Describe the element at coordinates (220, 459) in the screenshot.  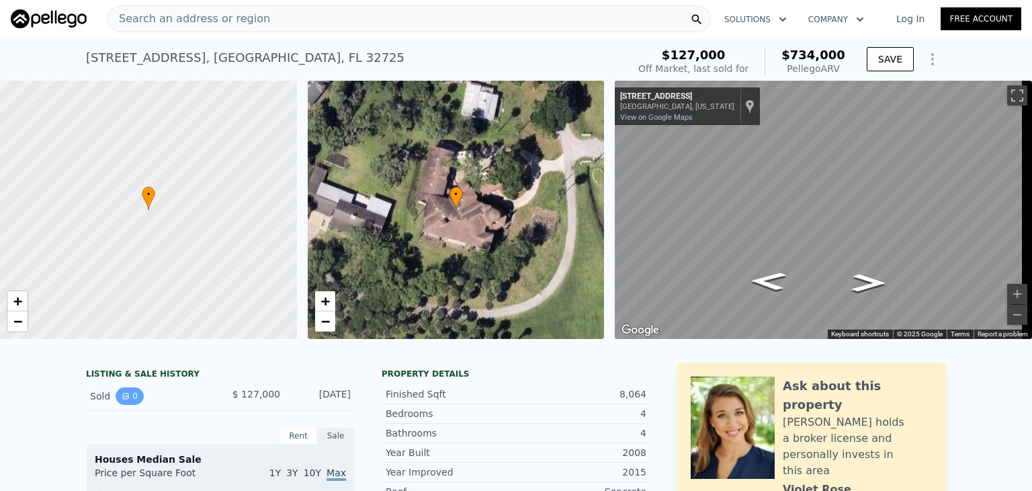
I see `div: Houses Median Sale` at that location.